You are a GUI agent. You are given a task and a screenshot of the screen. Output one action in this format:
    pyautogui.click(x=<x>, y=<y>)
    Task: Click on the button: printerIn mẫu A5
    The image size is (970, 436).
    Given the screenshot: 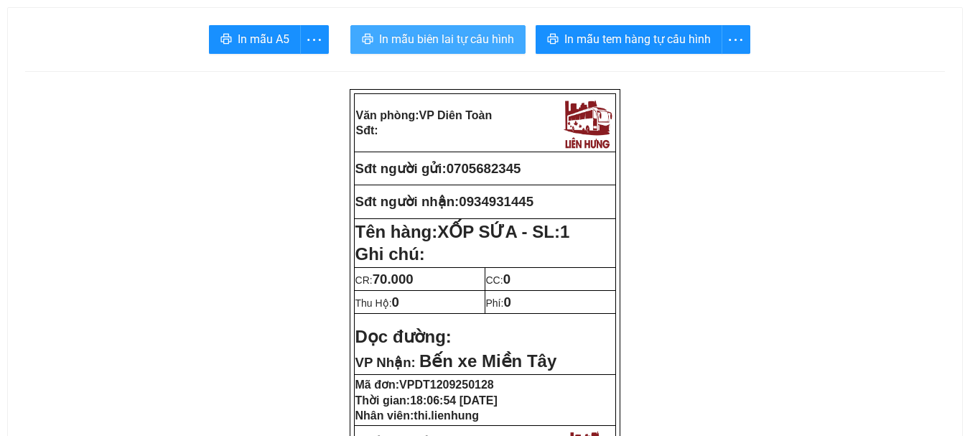 What is the action you would take?
    pyautogui.click(x=255, y=39)
    